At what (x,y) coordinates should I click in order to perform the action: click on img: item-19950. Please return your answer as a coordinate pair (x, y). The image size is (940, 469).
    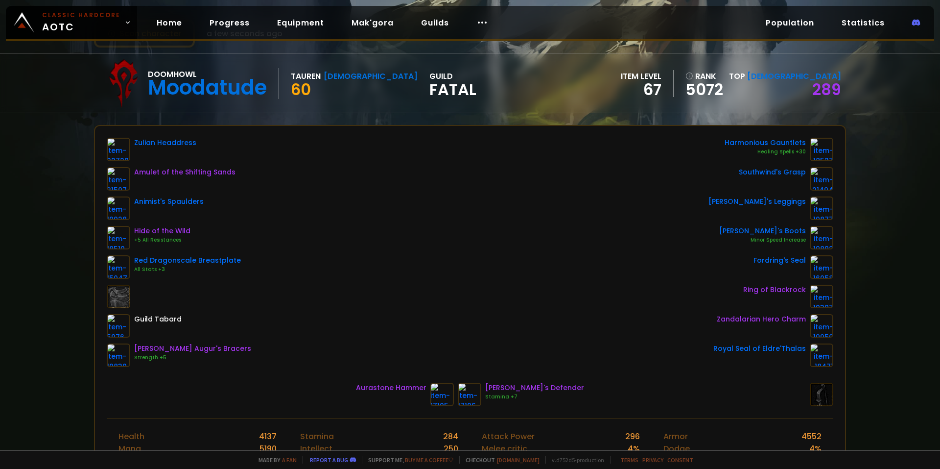
    Looking at the image, I should click on (822, 326).